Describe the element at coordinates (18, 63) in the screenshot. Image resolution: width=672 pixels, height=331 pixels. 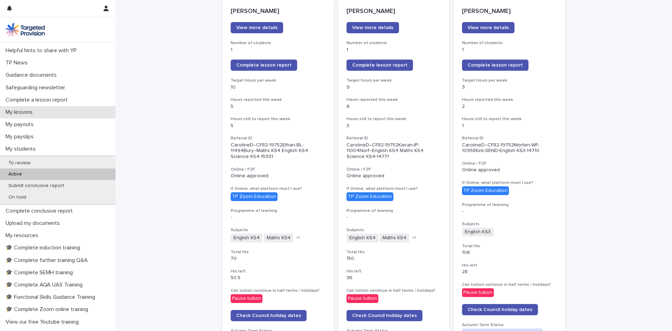
I see `p: TP News` at that location.